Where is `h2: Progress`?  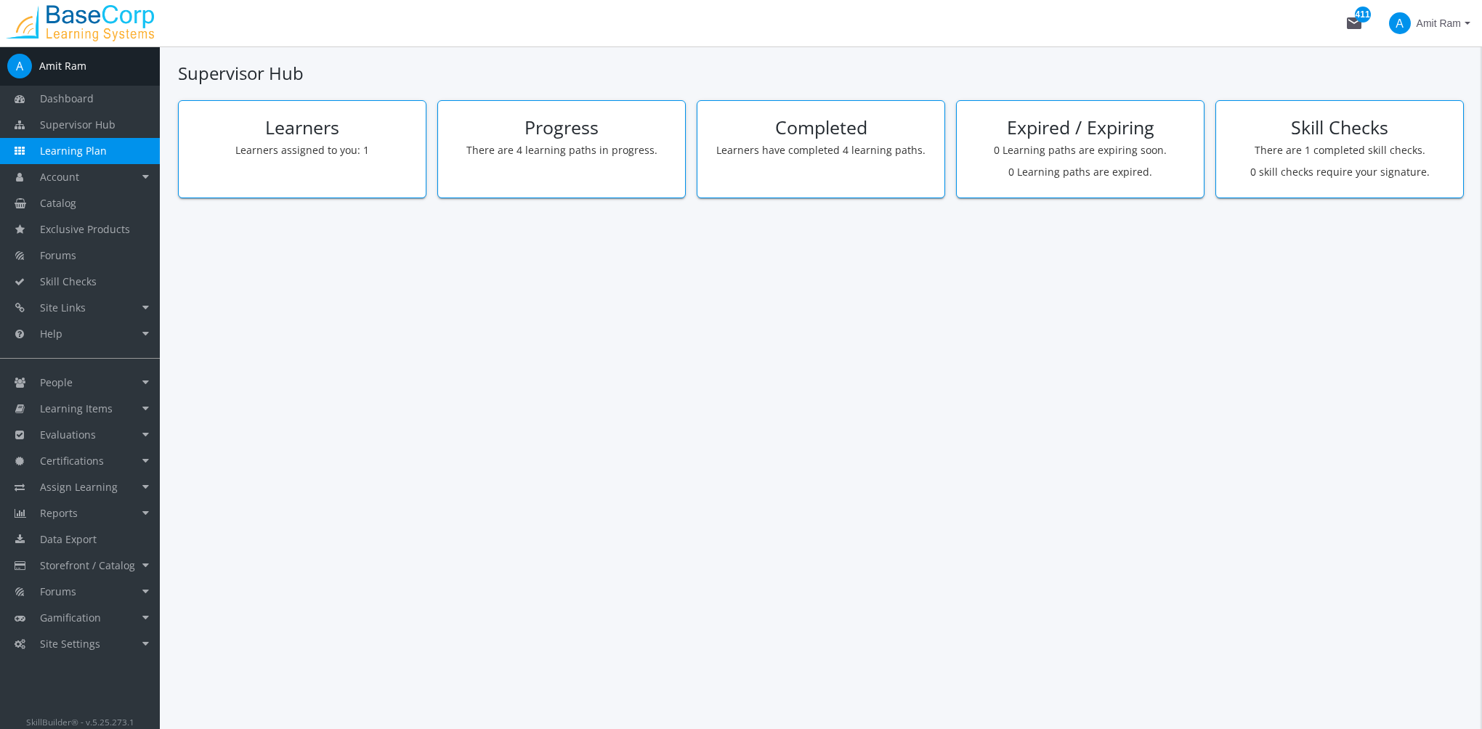
h2: Progress is located at coordinates (562, 128).